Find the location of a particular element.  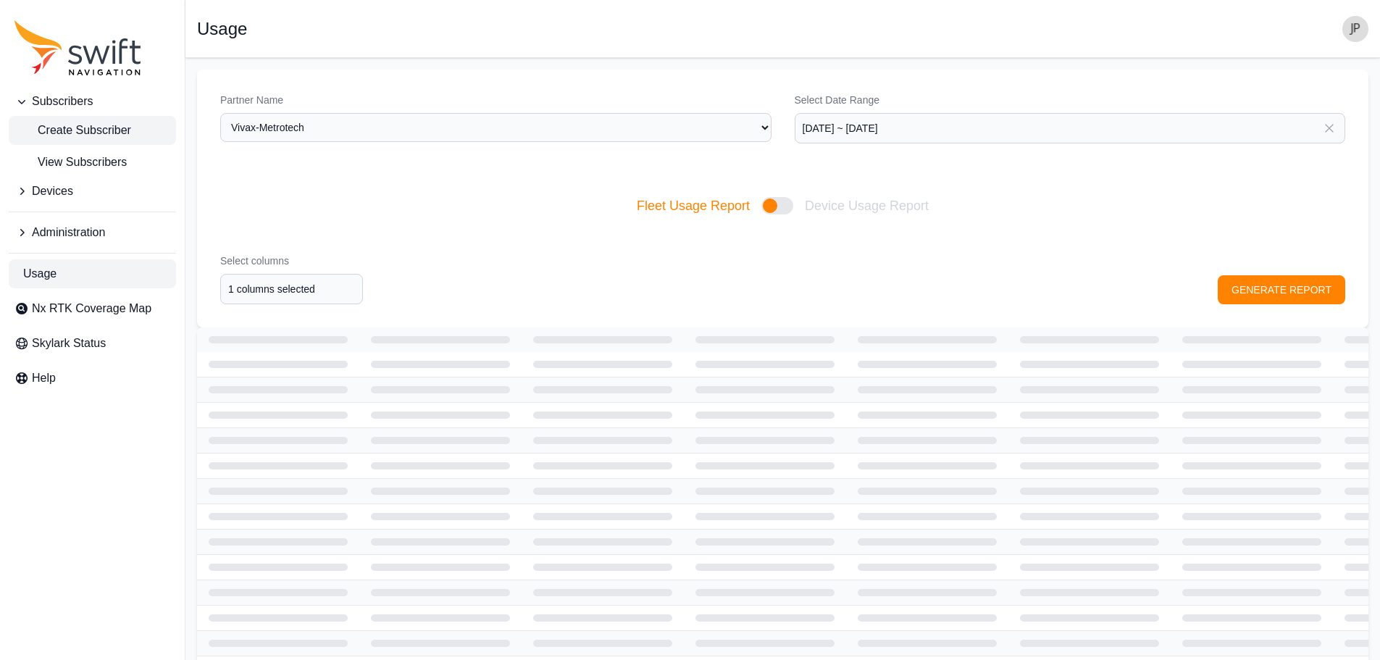

span: Devices is located at coordinates (52, 191).